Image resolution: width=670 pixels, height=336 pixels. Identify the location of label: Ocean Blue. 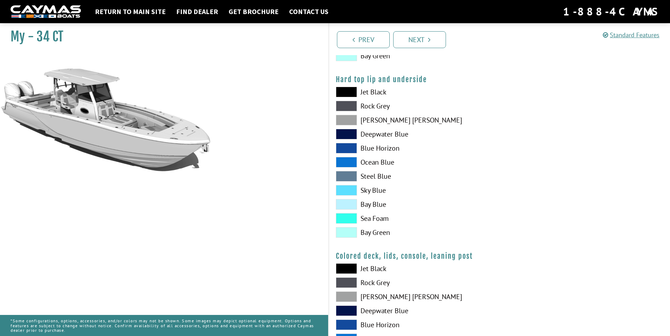
(414, 162).